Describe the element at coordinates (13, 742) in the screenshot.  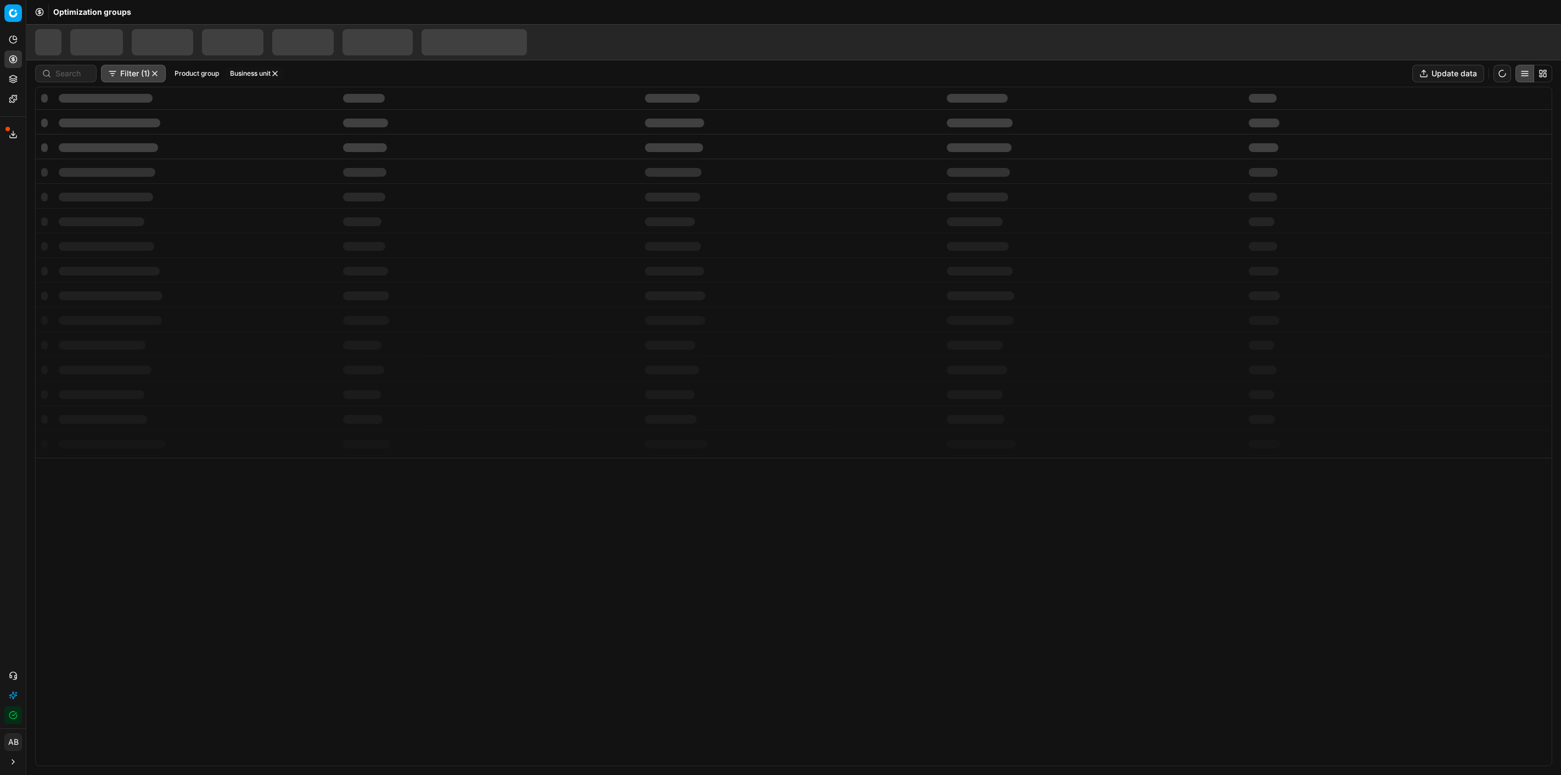
I see `span: AB` at that location.